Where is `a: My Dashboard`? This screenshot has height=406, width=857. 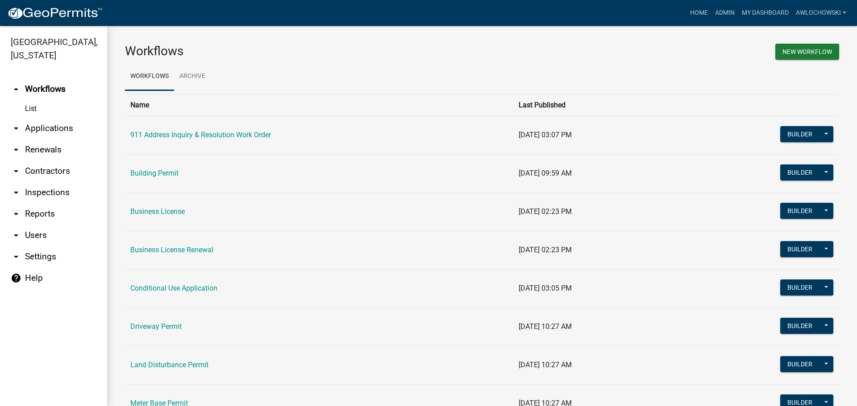 a: My Dashboard is located at coordinates (765, 13).